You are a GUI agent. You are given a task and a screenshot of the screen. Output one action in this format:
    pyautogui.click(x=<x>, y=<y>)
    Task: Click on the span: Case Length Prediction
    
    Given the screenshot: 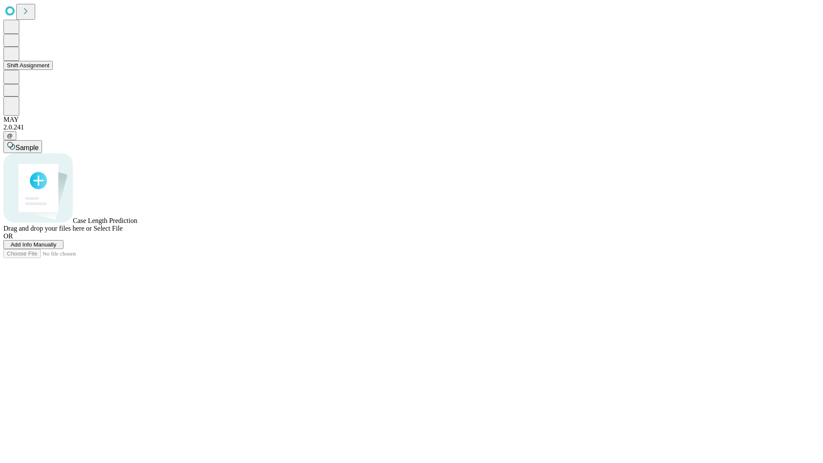 What is the action you would take?
    pyautogui.click(x=105, y=220)
    